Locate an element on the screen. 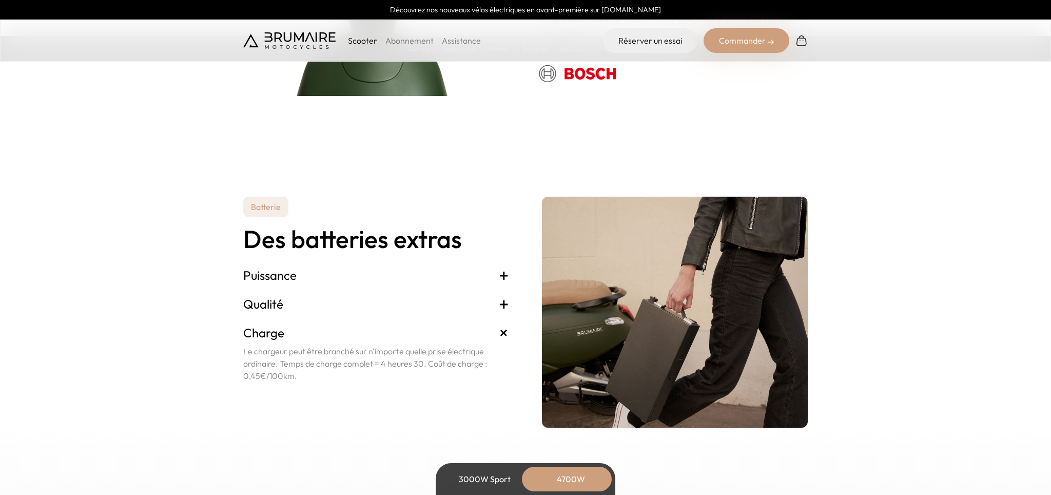  p: Le chargeur peut être branché sur n'importe quelle prise électrique ordinaire. Temps de charge co... is located at coordinates (376, 363).